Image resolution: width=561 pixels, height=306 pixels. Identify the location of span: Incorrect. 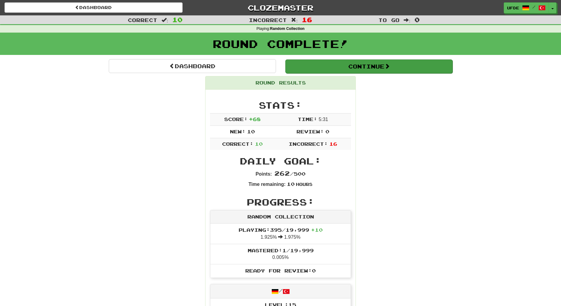
(268, 20).